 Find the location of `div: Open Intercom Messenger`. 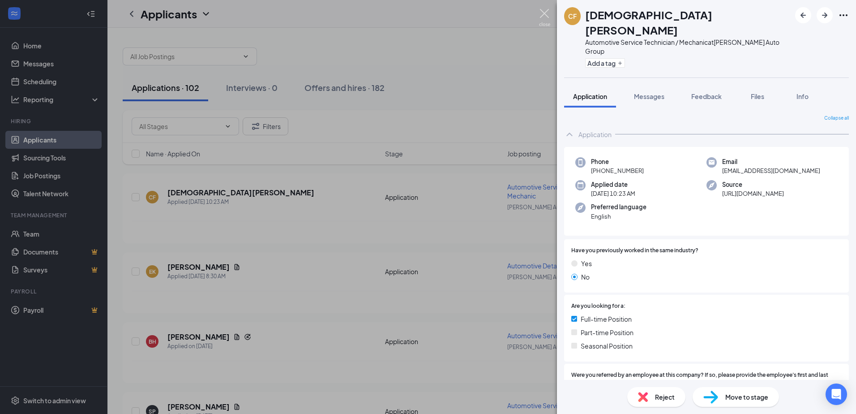

div: Open Intercom Messenger is located at coordinates (837, 394).